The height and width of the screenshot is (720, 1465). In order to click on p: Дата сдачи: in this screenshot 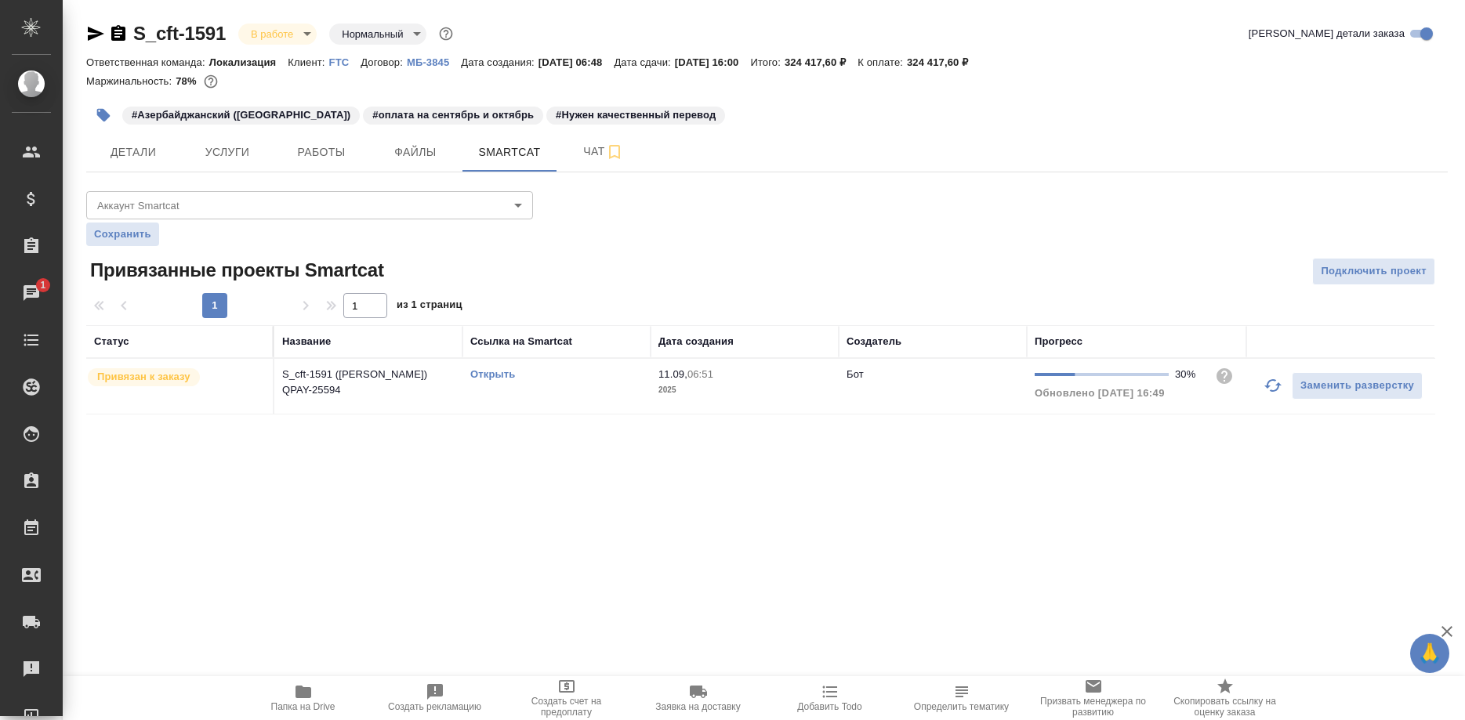, I will do `click(643, 62)`.